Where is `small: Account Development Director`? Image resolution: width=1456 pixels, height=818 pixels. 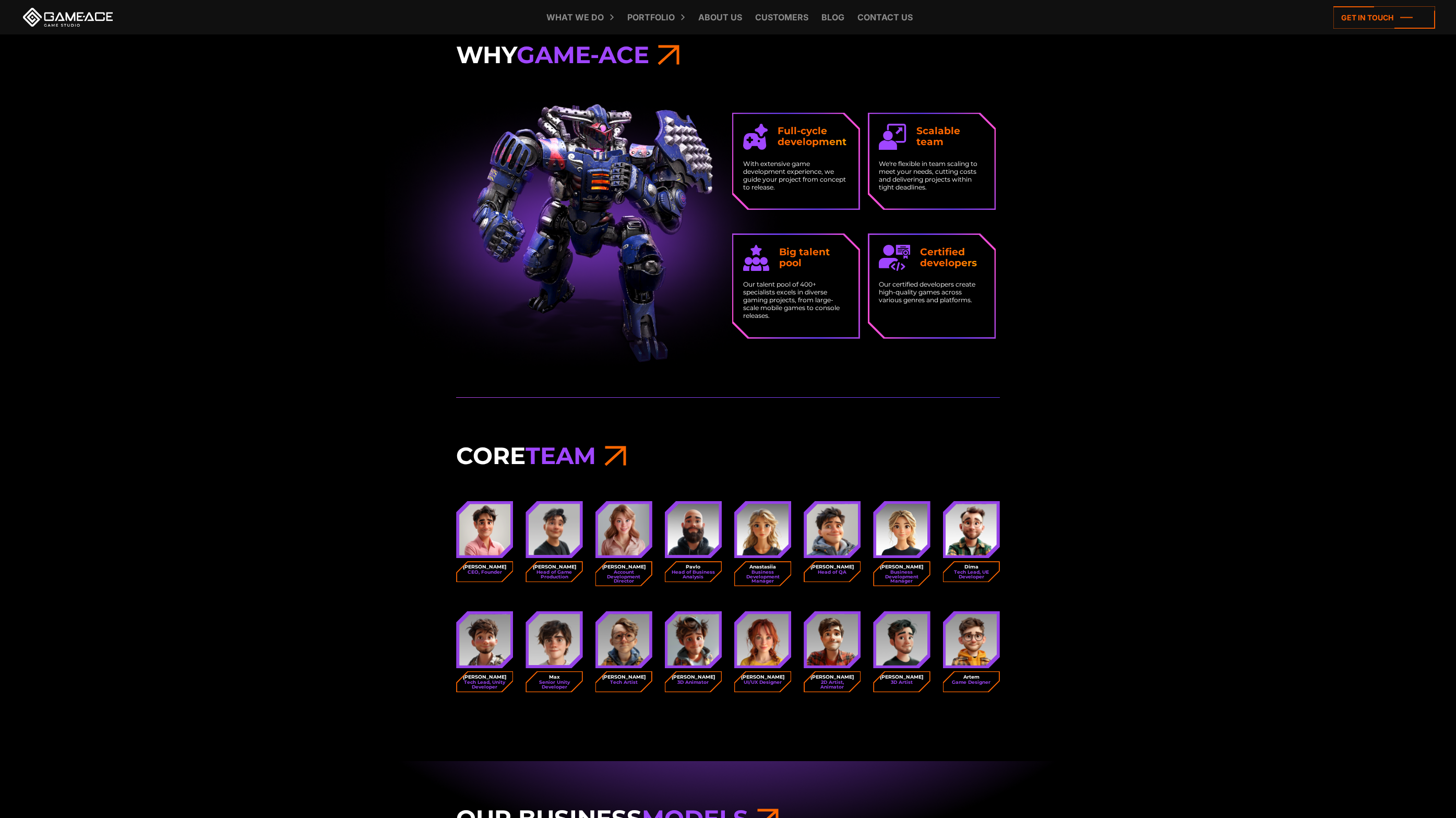 small: Account Development Director is located at coordinates (624, 577).